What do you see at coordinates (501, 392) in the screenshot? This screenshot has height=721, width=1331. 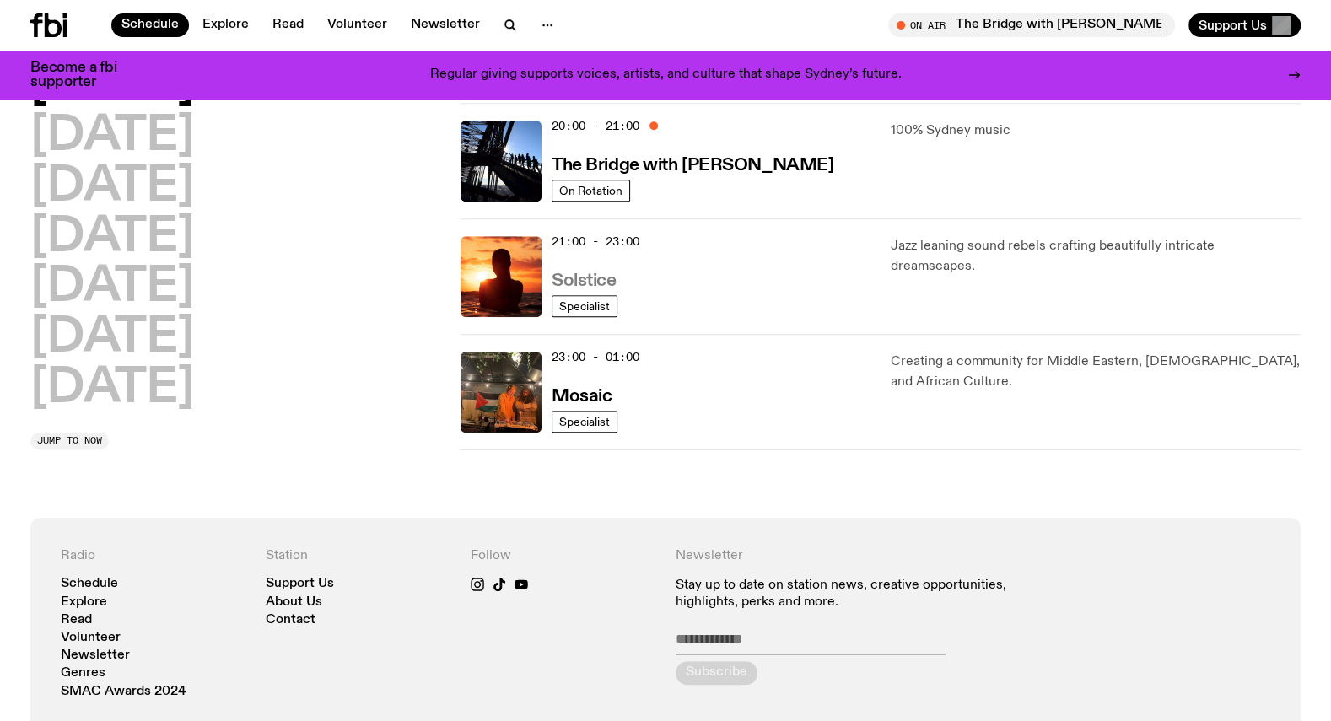 I see `a: Tommy and Jono Playing at a fundraiser for Palestine` at bounding box center [501, 392].